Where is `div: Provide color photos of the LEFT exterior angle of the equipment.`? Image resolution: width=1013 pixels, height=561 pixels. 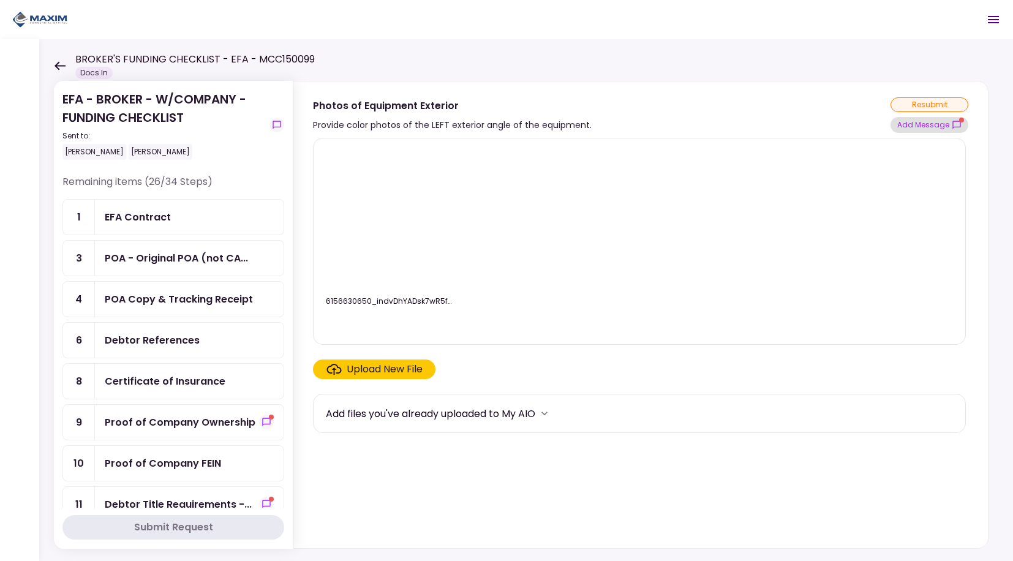 div: Provide color photos of the LEFT exterior angle of the equipment. is located at coordinates (452, 125).